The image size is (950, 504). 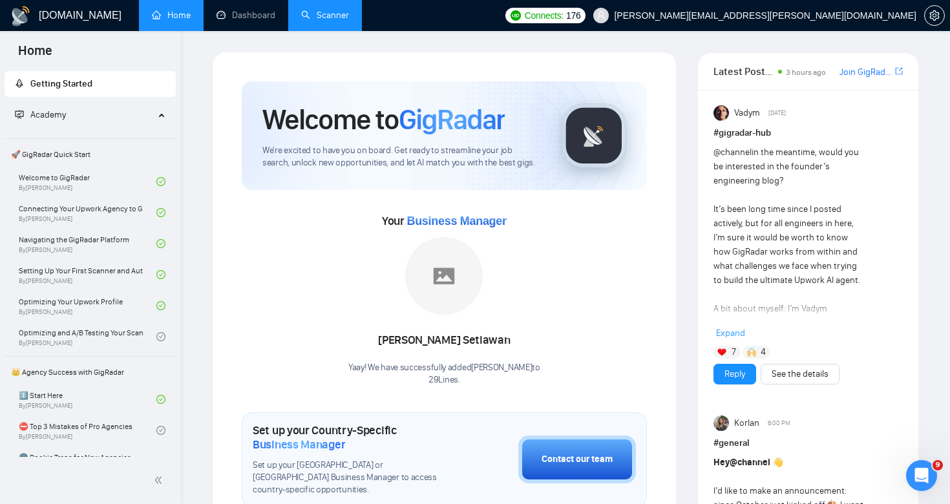 I want to click on span: 👑 Agency Success with GigRadar, so click(x=90, y=372).